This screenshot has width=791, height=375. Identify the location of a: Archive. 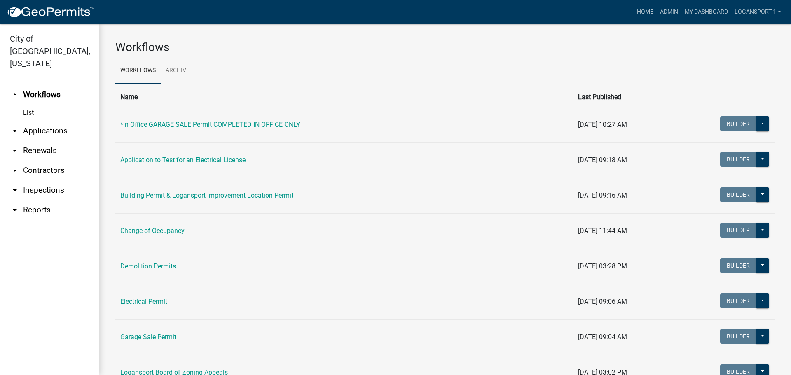
(178, 71).